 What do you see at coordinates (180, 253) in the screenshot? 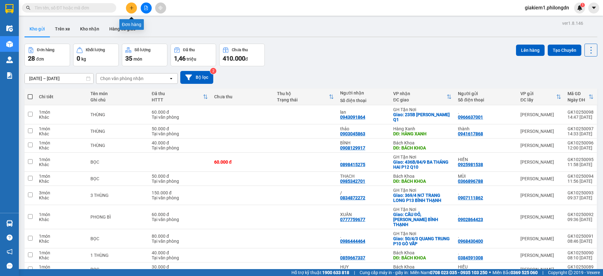
I see `div: 40.000 đ` at bounding box center [180, 253].